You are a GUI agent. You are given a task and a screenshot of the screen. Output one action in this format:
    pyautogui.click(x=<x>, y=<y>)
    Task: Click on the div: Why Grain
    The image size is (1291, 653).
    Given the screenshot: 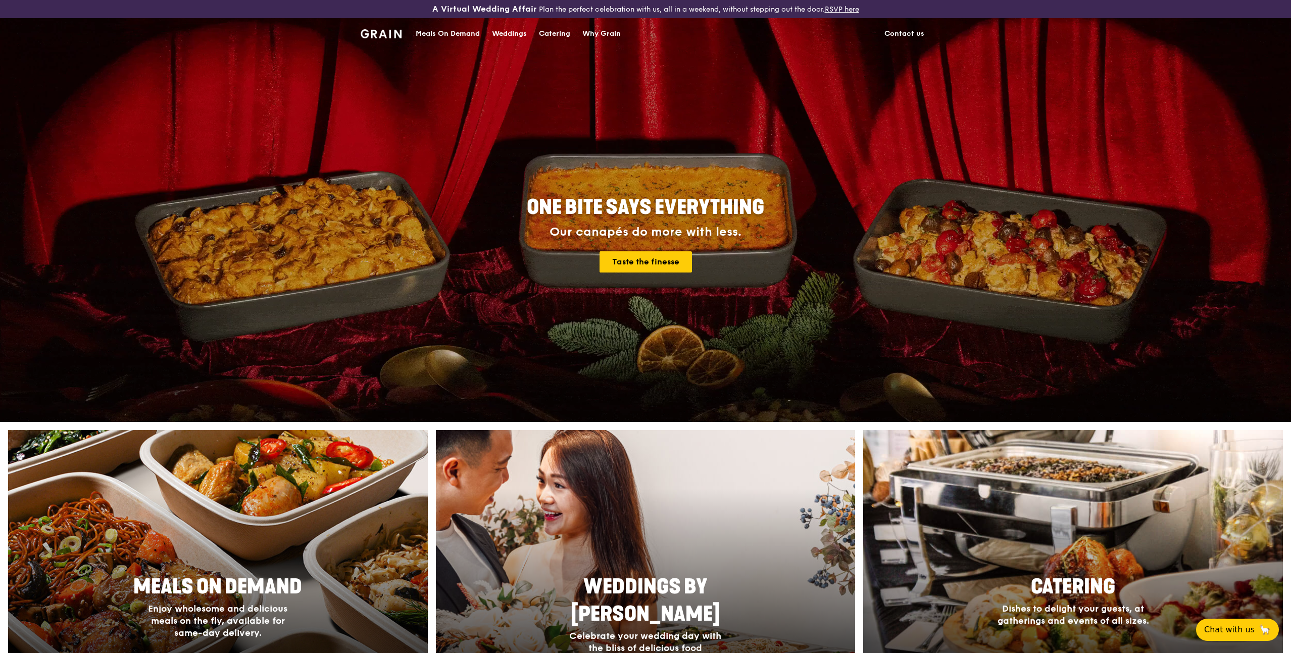 What is the action you would take?
    pyautogui.click(x=601, y=34)
    